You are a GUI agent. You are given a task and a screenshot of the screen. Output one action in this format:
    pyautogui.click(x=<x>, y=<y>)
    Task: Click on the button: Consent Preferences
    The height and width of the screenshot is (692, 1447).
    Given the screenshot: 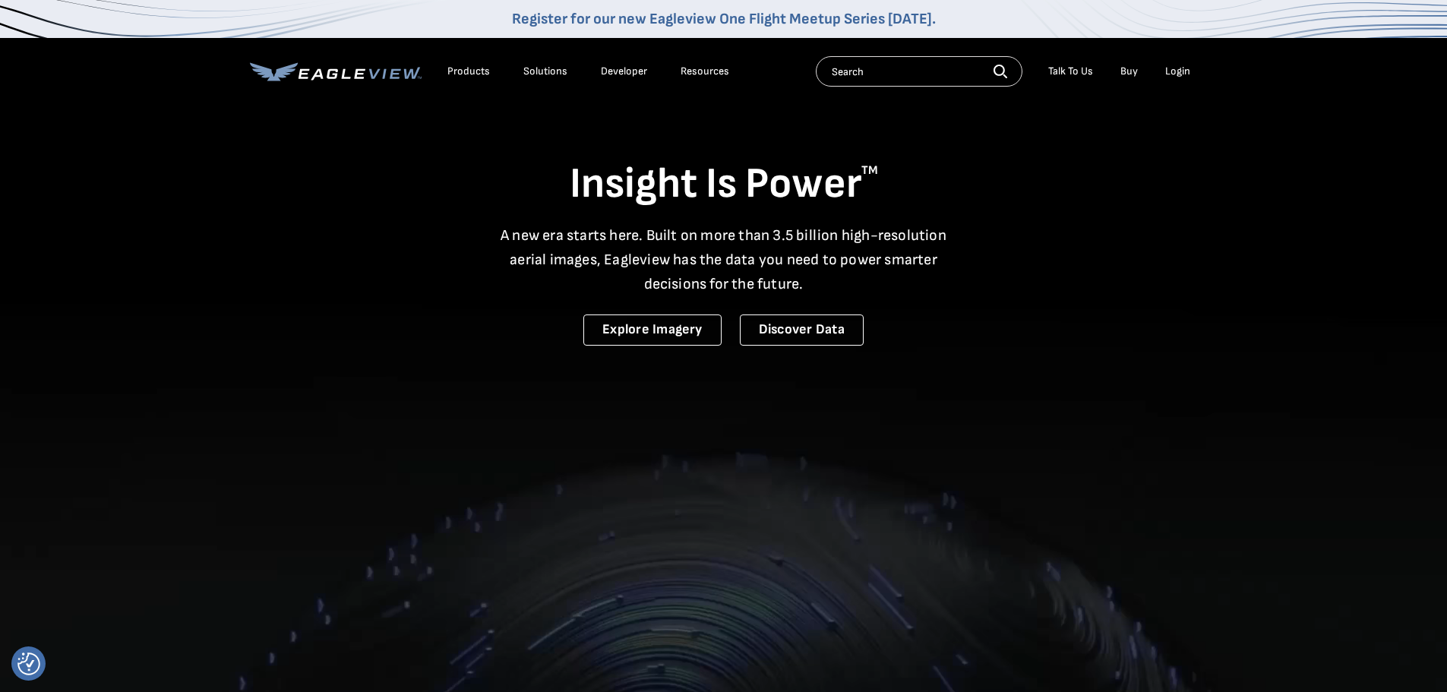 What is the action you would take?
    pyautogui.click(x=29, y=664)
    